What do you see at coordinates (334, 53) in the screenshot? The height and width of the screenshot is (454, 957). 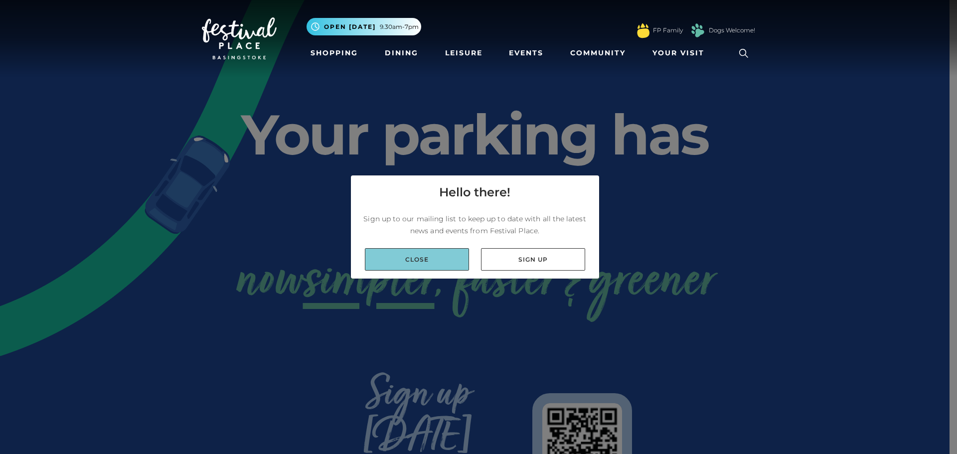 I see `a: Shopping` at bounding box center [334, 53].